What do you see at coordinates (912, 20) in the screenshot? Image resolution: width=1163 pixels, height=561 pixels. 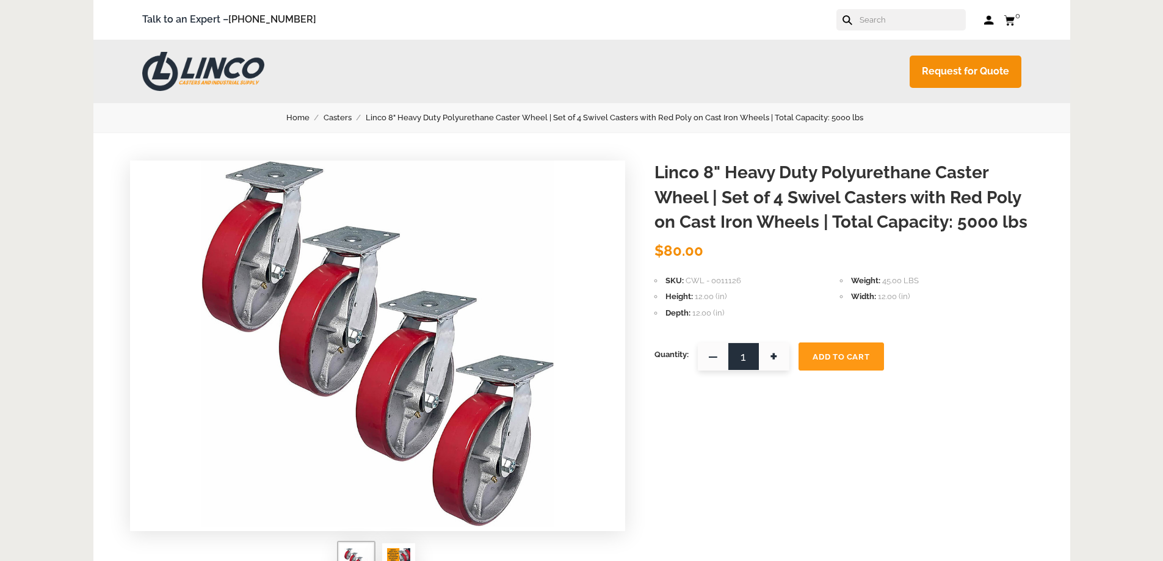 I see `input: Search` at bounding box center [912, 20].